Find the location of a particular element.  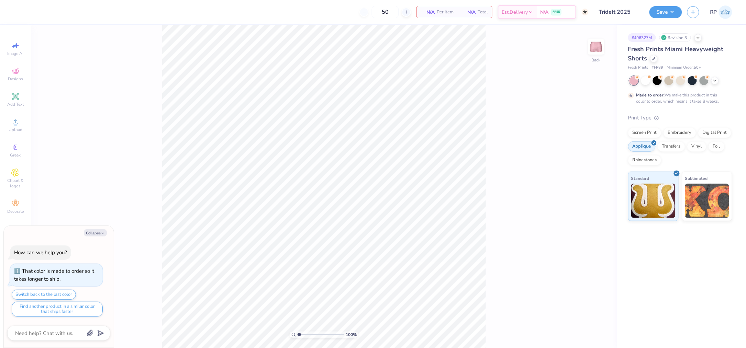

span: 100 % is located at coordinates (351, 335).